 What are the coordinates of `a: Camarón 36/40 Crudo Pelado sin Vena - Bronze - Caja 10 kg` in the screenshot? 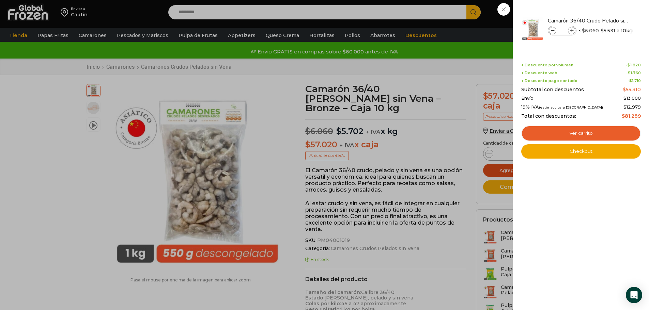 It's located at (588, 21).